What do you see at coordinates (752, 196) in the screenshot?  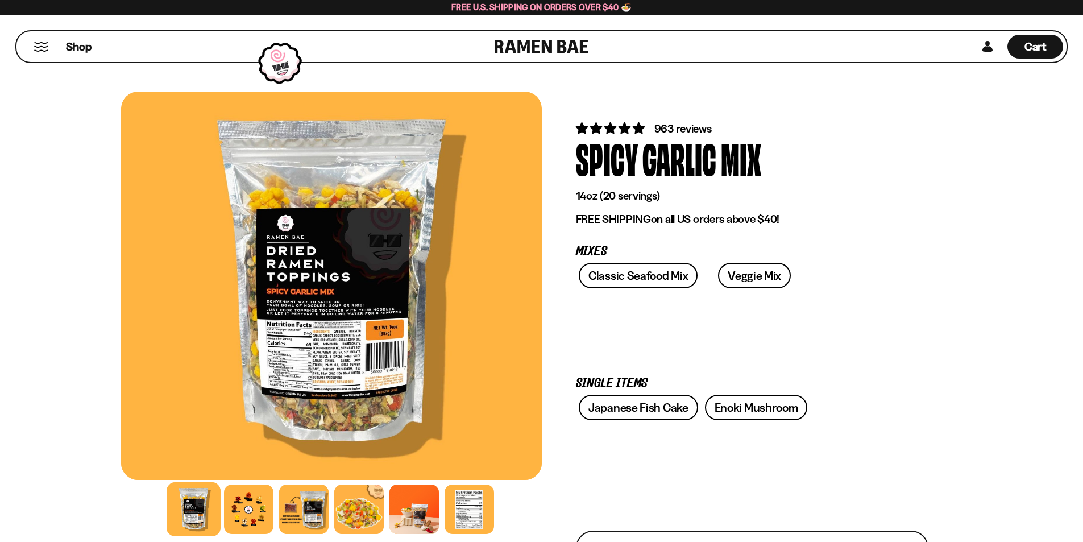 I see `p: 14oz (20 servings)` at bounding box center [752, 196].